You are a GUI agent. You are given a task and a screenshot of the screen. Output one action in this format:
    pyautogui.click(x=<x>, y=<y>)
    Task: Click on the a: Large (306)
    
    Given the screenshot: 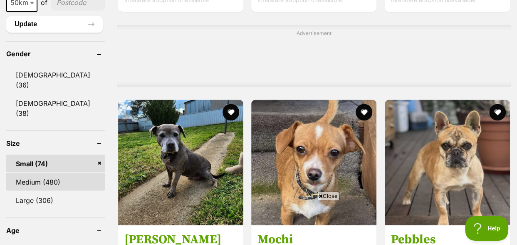 What is the action you would take?
    pyautogui.click(x=55, y=200)
    